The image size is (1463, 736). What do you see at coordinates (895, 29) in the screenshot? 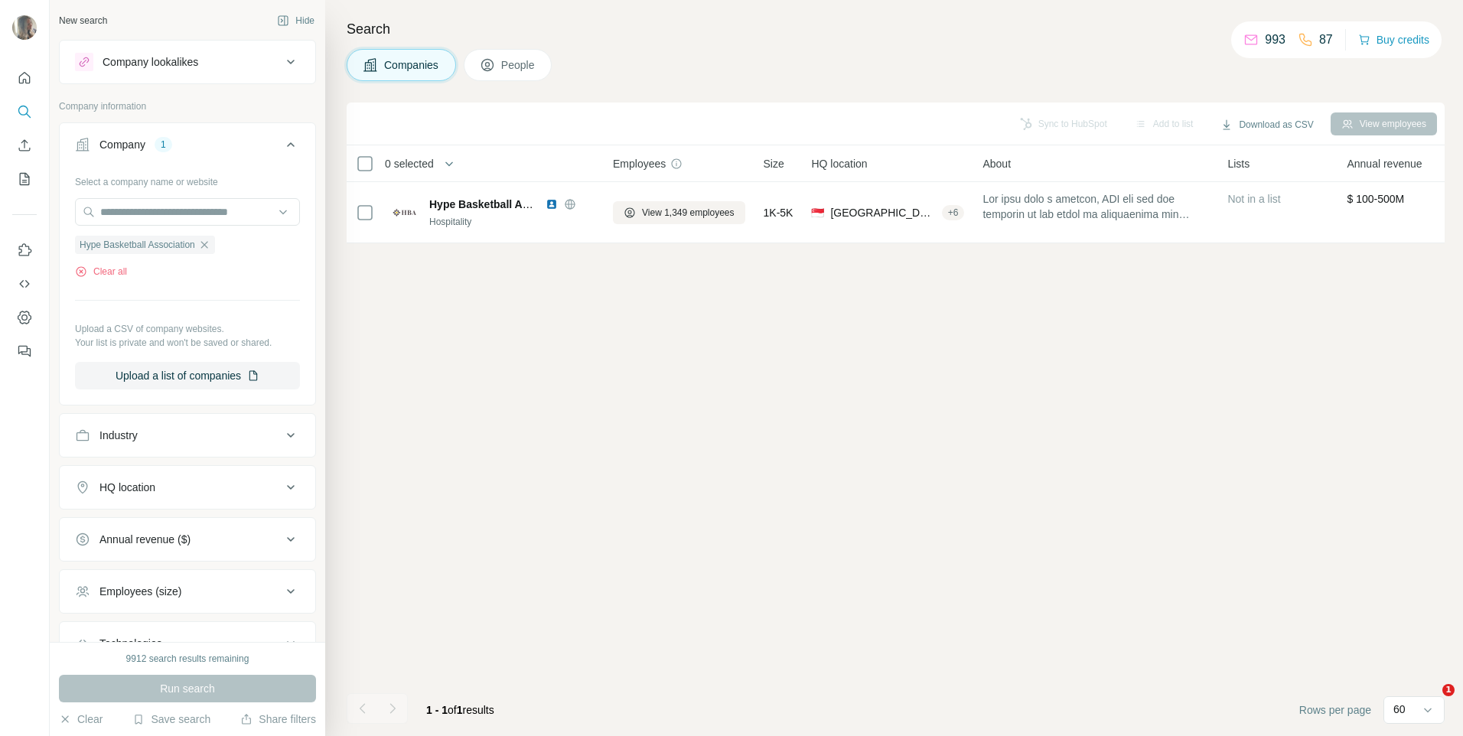
I see `h4: Search` at bounding box center [895, 29].